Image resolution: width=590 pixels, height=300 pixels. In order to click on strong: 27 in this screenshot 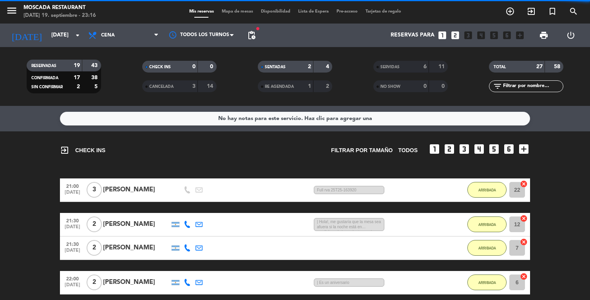, I will do `click(540, 67)`.